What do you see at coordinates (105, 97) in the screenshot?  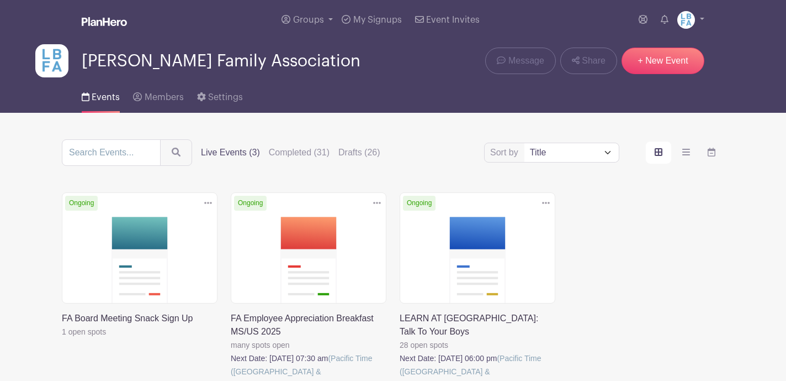 I see `span: Events` at bounding box center [105, 97].